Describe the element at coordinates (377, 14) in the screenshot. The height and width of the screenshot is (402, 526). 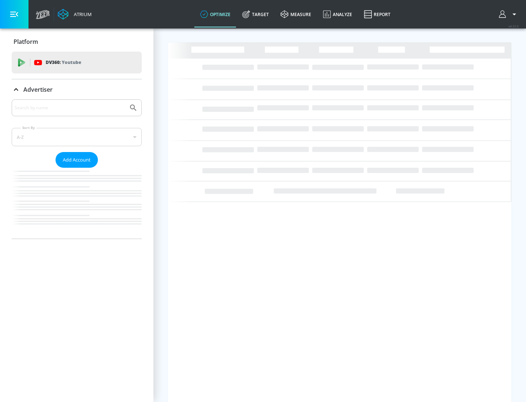
I see `a: Report` at that location.